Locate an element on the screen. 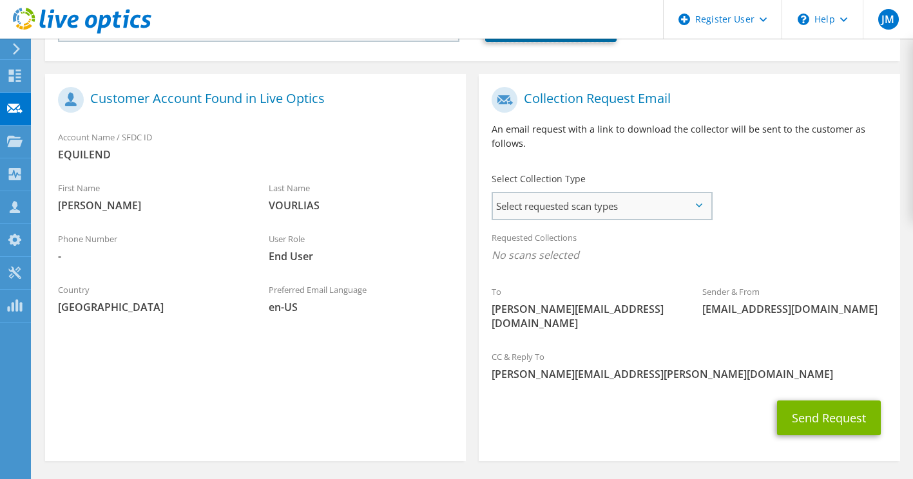 The image size is (913, 479). span: VOURLIAS is located at coordinates (361, 206).